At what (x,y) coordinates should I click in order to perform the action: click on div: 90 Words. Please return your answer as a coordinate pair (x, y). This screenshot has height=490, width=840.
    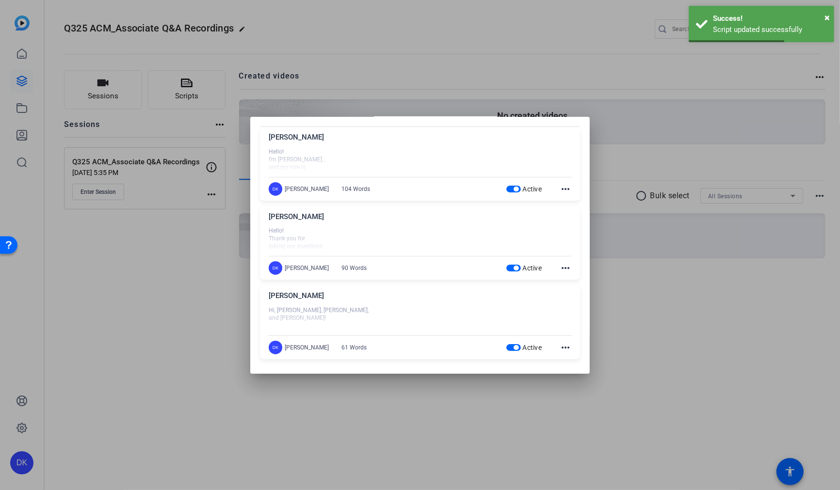
    Looking at the image, I should click on (354, 268).